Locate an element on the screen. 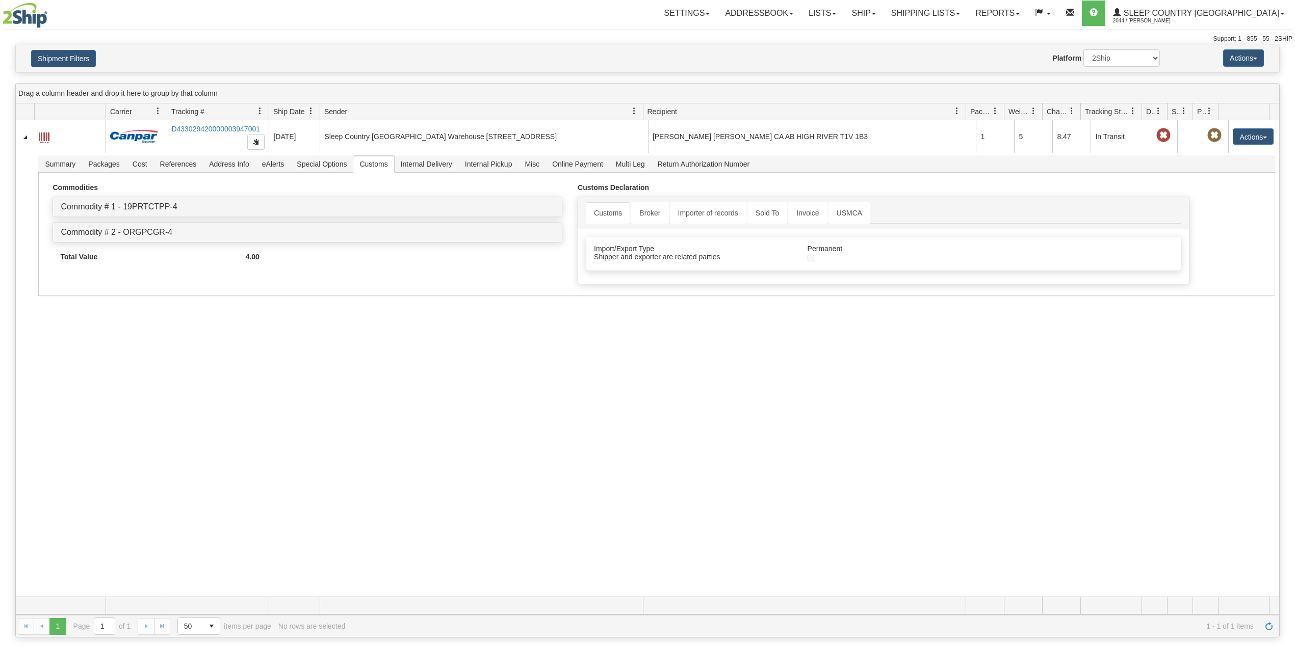 This screenshot has height=647, width=1295. span: Pickup Not Assigned is located at coordinates (1214, 136).